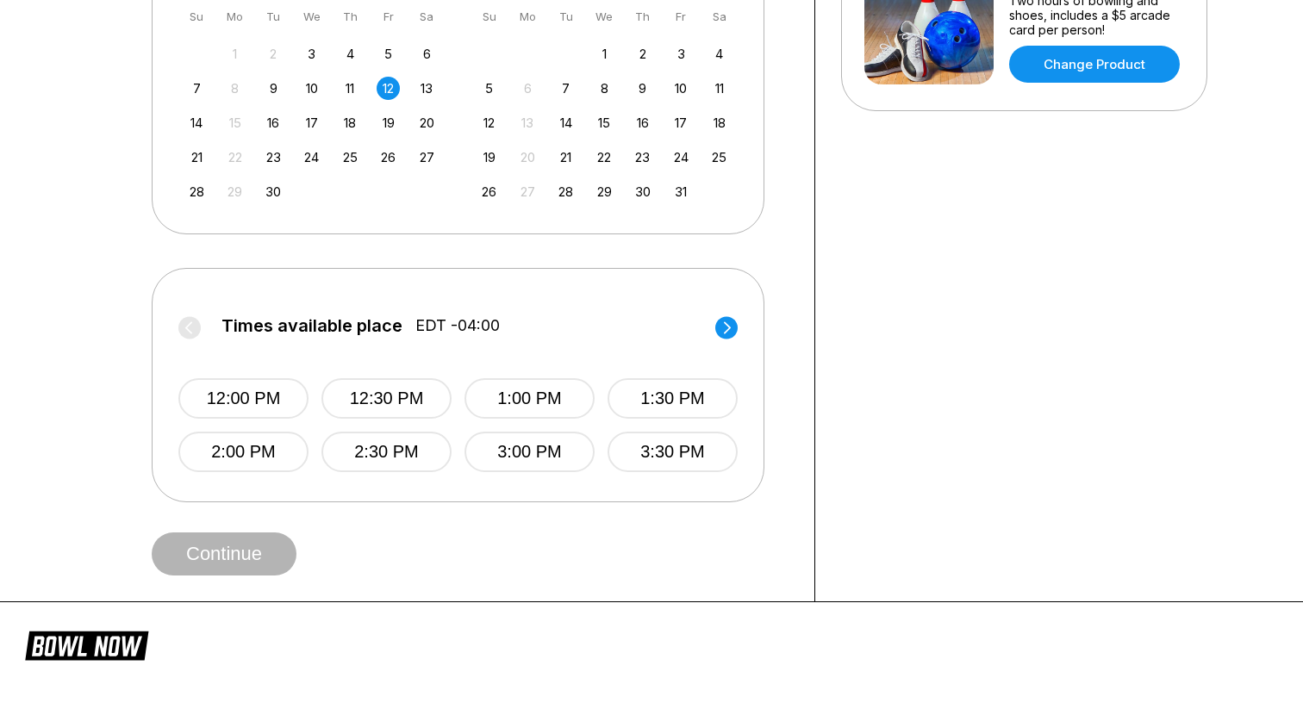 This screenshot has height=709, width=1303. Describe the element at coordinates (642, 88) in the screenshot. I see `div: Choose Thursday, October 9th, 2025` at that location.